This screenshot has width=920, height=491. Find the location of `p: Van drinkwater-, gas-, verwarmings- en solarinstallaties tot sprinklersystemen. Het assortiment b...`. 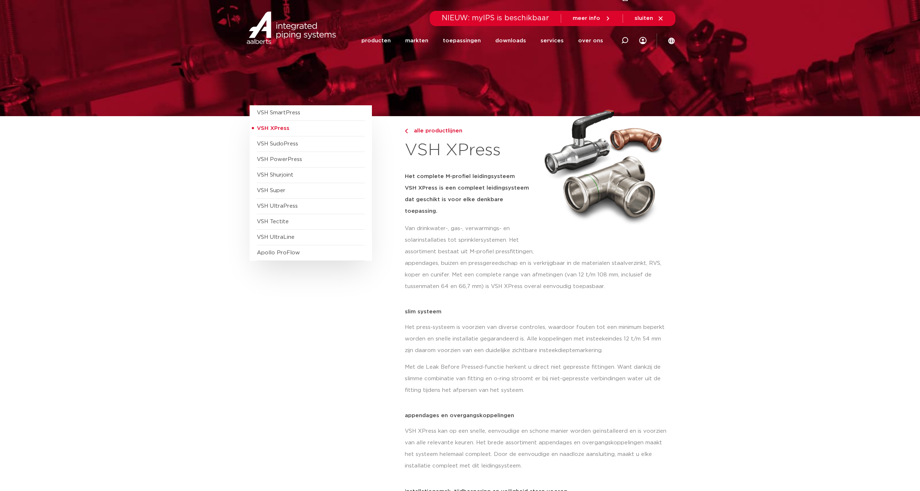

p: Van drinkwater-, gas-, verwarmings- en solarinstallaties tot sprinklersystemen. Het assortiment b... is located at coordinates (470, 240).